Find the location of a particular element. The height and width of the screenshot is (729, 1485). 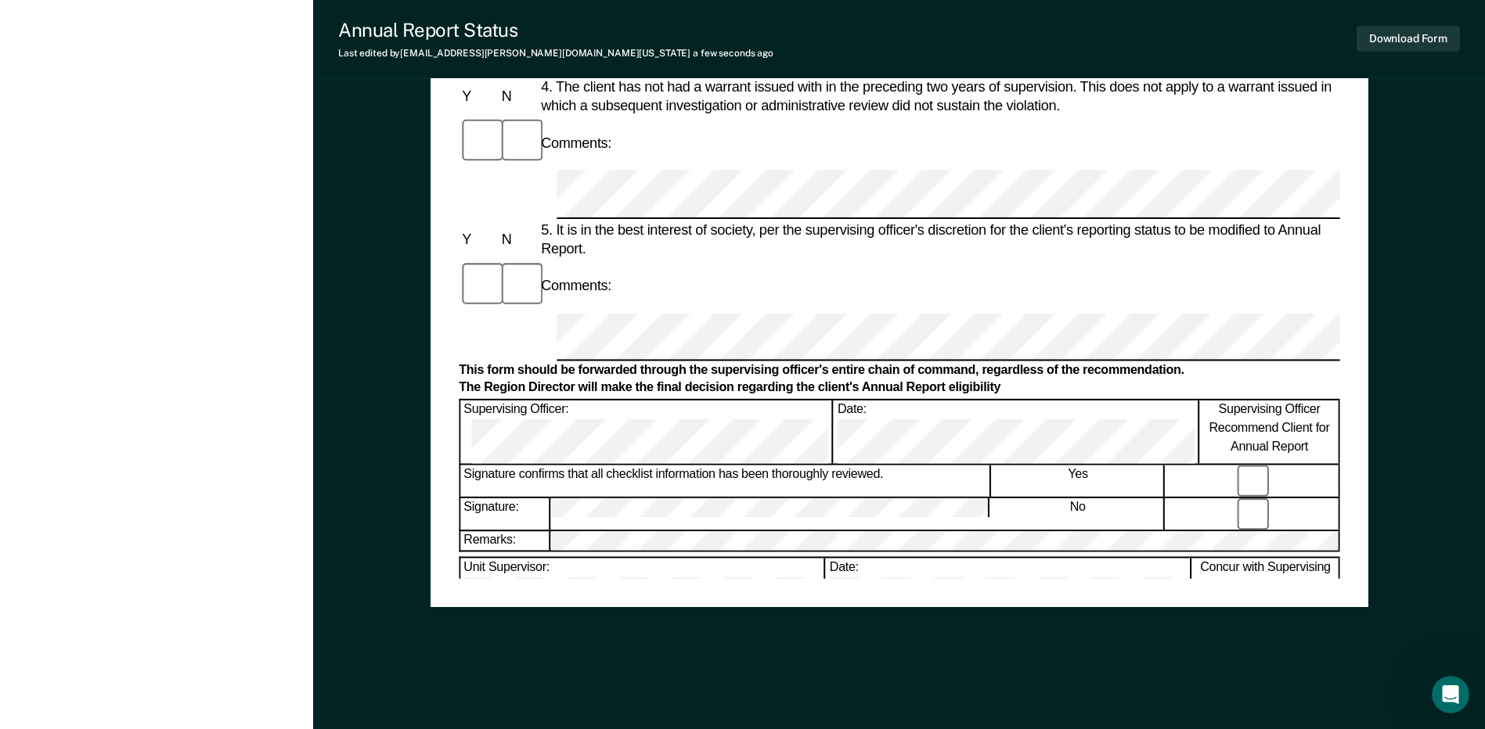

div: 4. The client has not had a warrant issued with in the preceding two years of supervision. This d... is located at coordinates (938, 96).